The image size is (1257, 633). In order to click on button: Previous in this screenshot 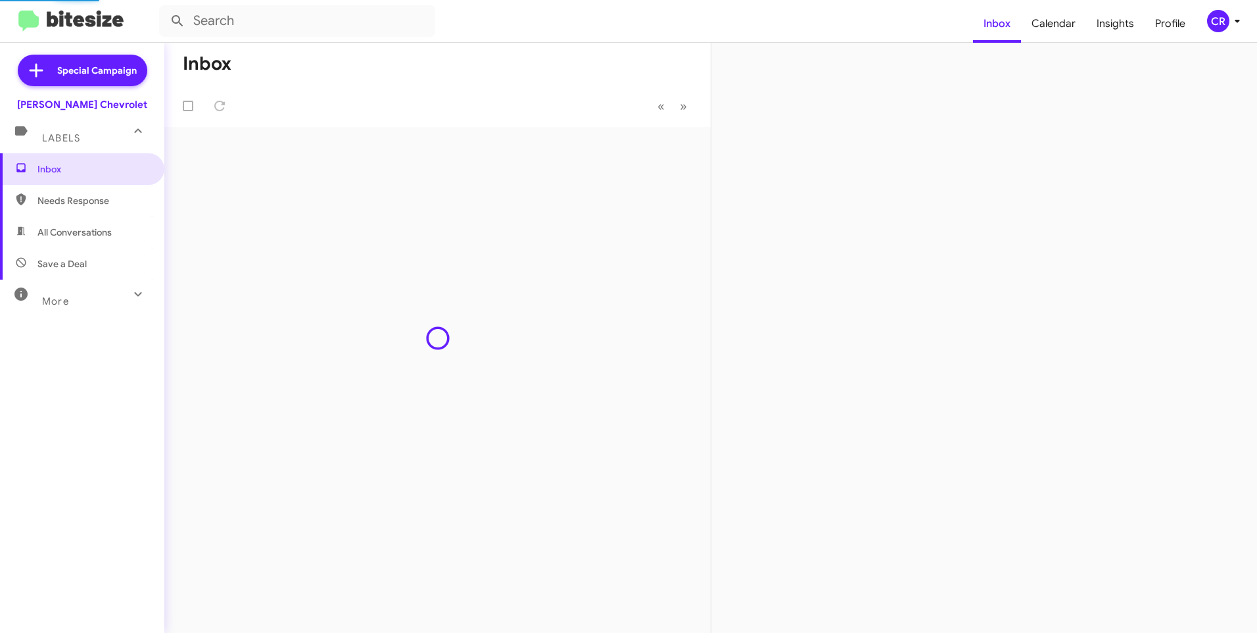, I will do `click(661, 106)`.